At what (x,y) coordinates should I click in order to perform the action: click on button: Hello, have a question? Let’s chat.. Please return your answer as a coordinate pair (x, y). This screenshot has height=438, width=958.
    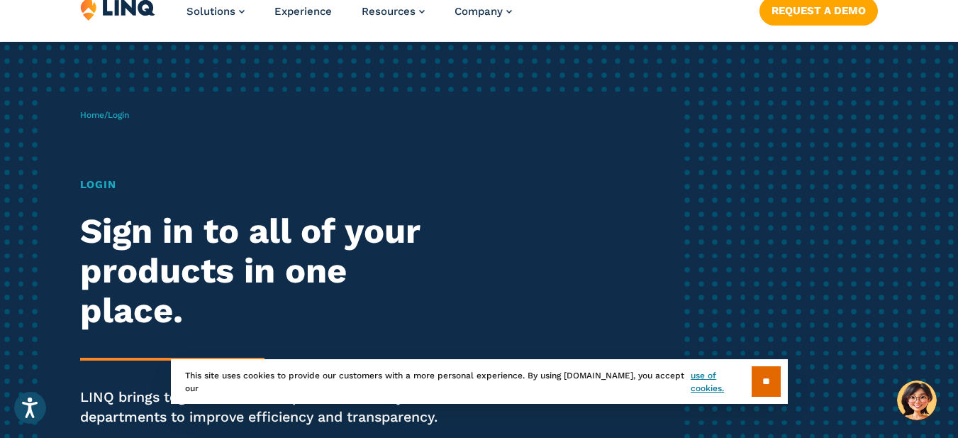
    Looking at the image, I should click on (917, 400).